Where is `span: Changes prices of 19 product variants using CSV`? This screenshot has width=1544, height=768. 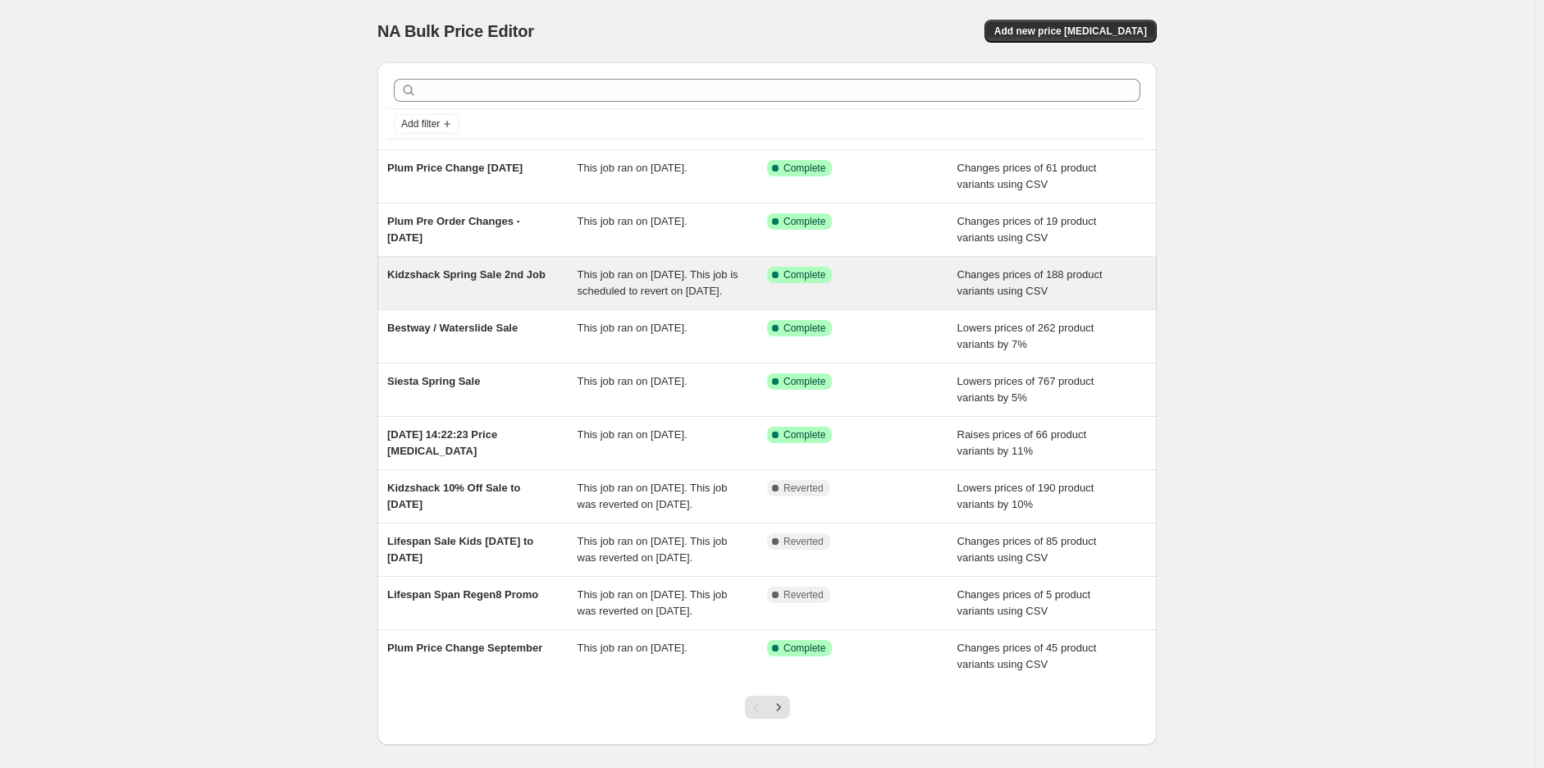
span: Changes prices of 19 product variants using CSV is located at coordinates (1027, 229).